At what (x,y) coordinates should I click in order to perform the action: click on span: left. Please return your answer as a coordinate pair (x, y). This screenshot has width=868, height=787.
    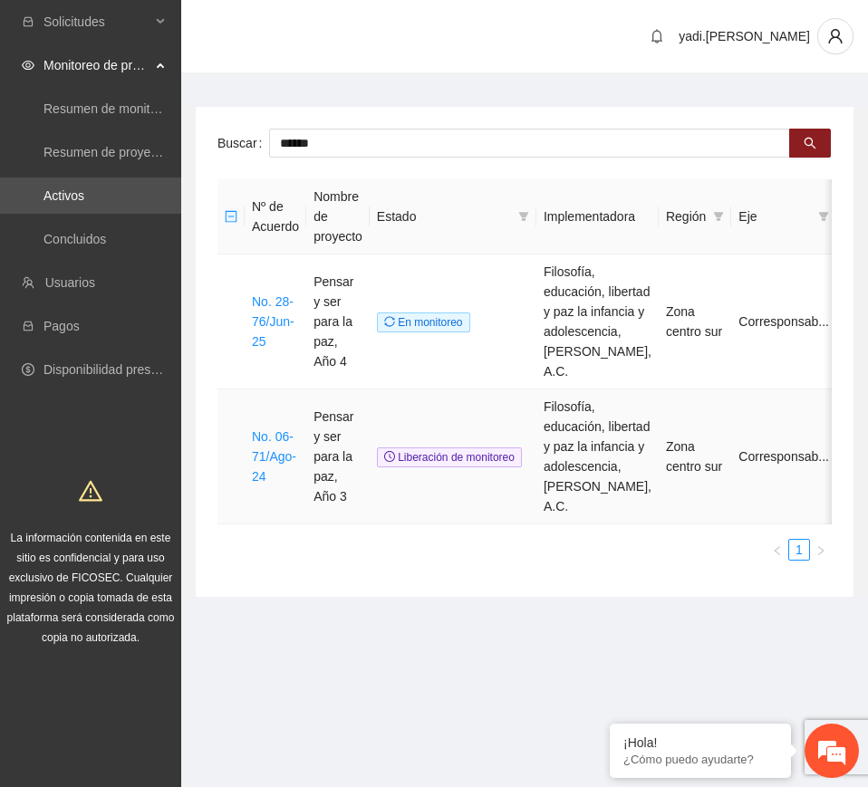
    Looking at the image, I should click on (777, 551).